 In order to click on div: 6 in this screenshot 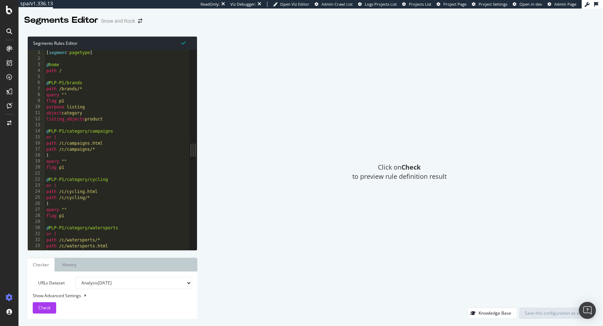, I will do `click(36, 83)`.